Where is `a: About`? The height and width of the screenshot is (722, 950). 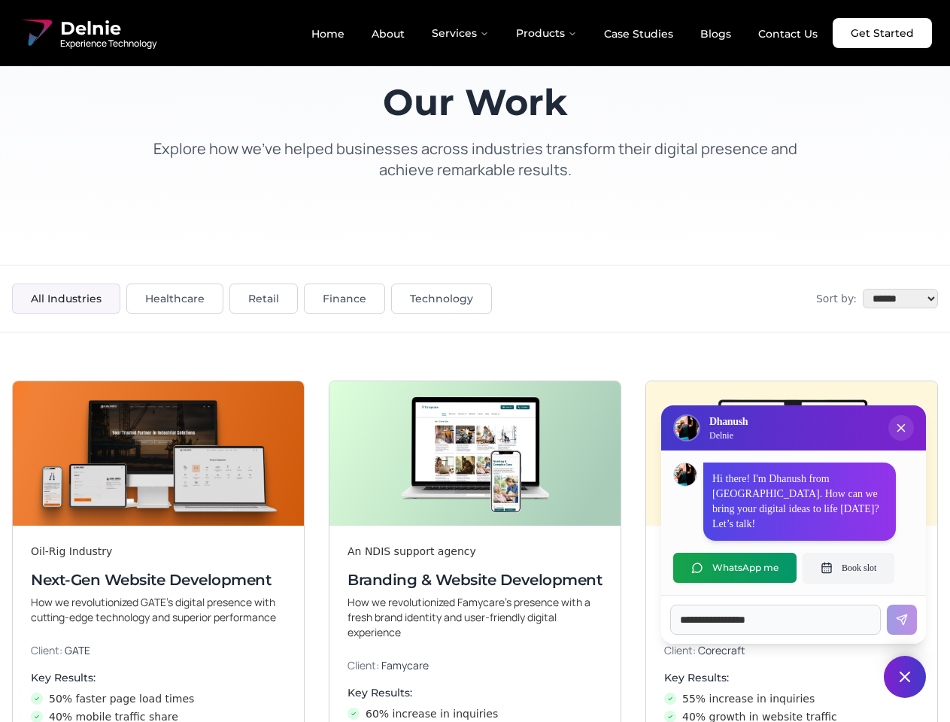 a: About is located at coordinates (388, 34).